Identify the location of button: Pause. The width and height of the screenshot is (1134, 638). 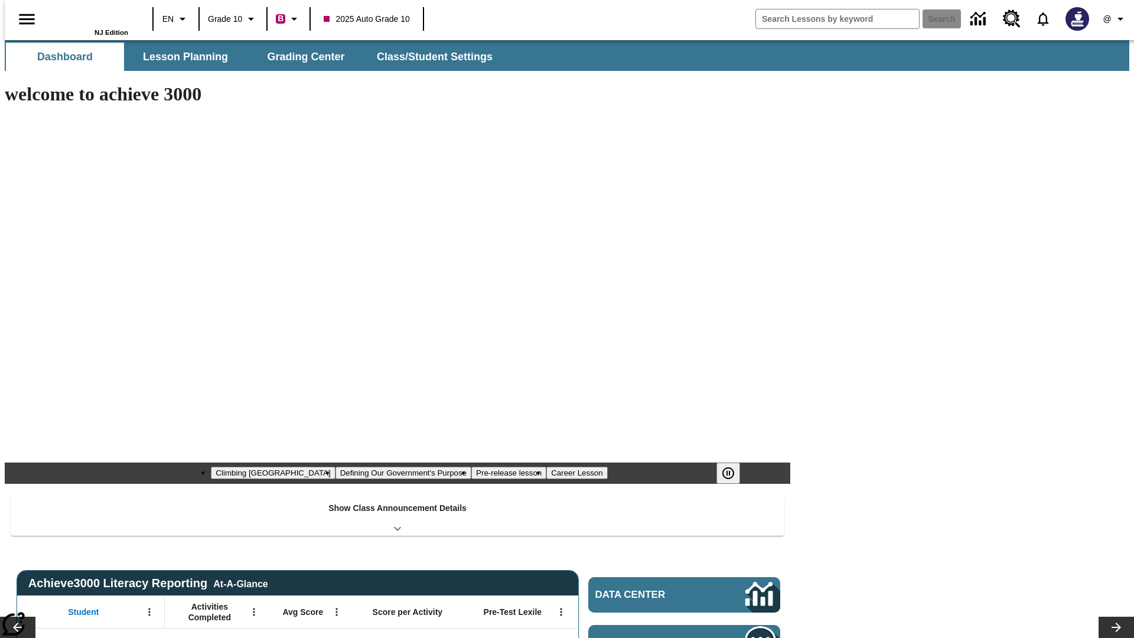
(728, 473).